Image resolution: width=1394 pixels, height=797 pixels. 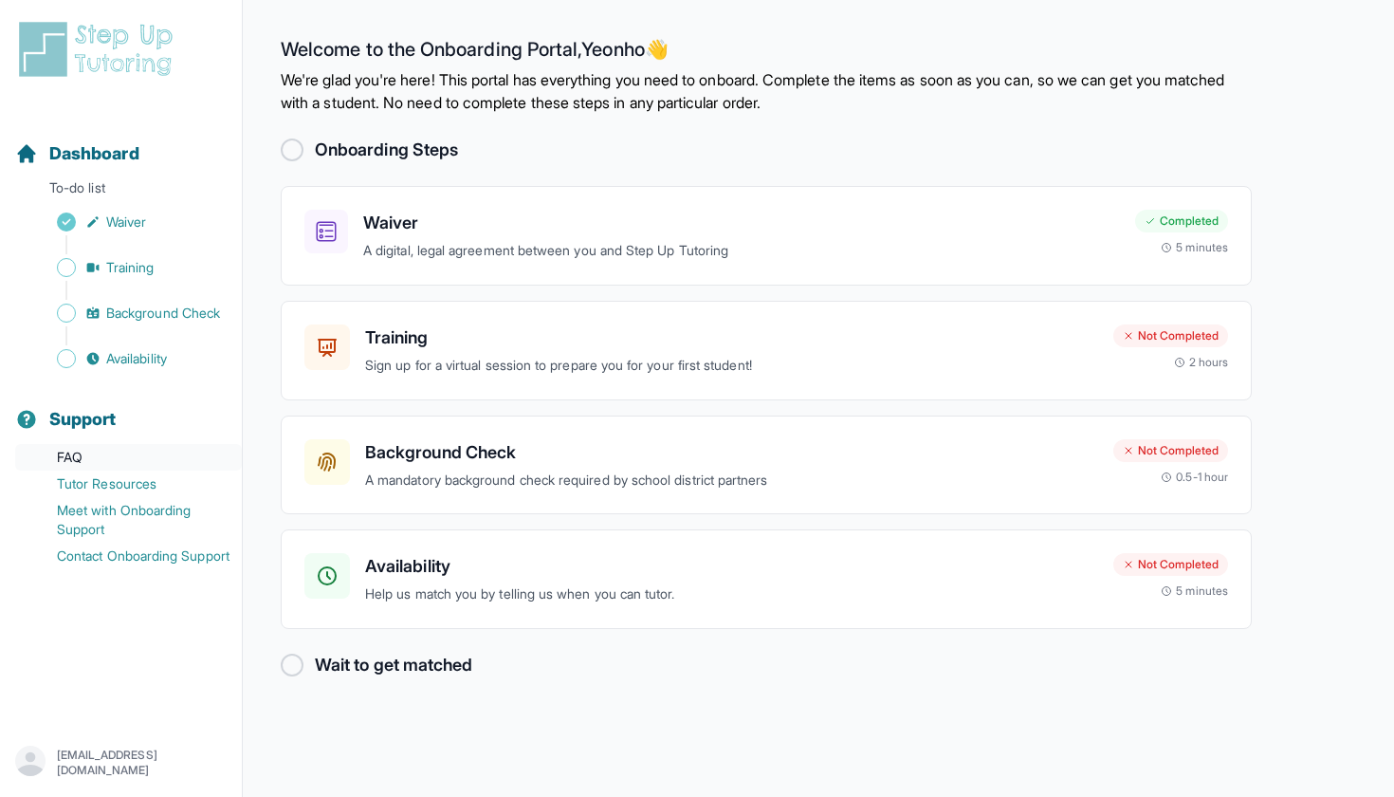 I want to click on h3: Availability, so click(x=731, y=566).